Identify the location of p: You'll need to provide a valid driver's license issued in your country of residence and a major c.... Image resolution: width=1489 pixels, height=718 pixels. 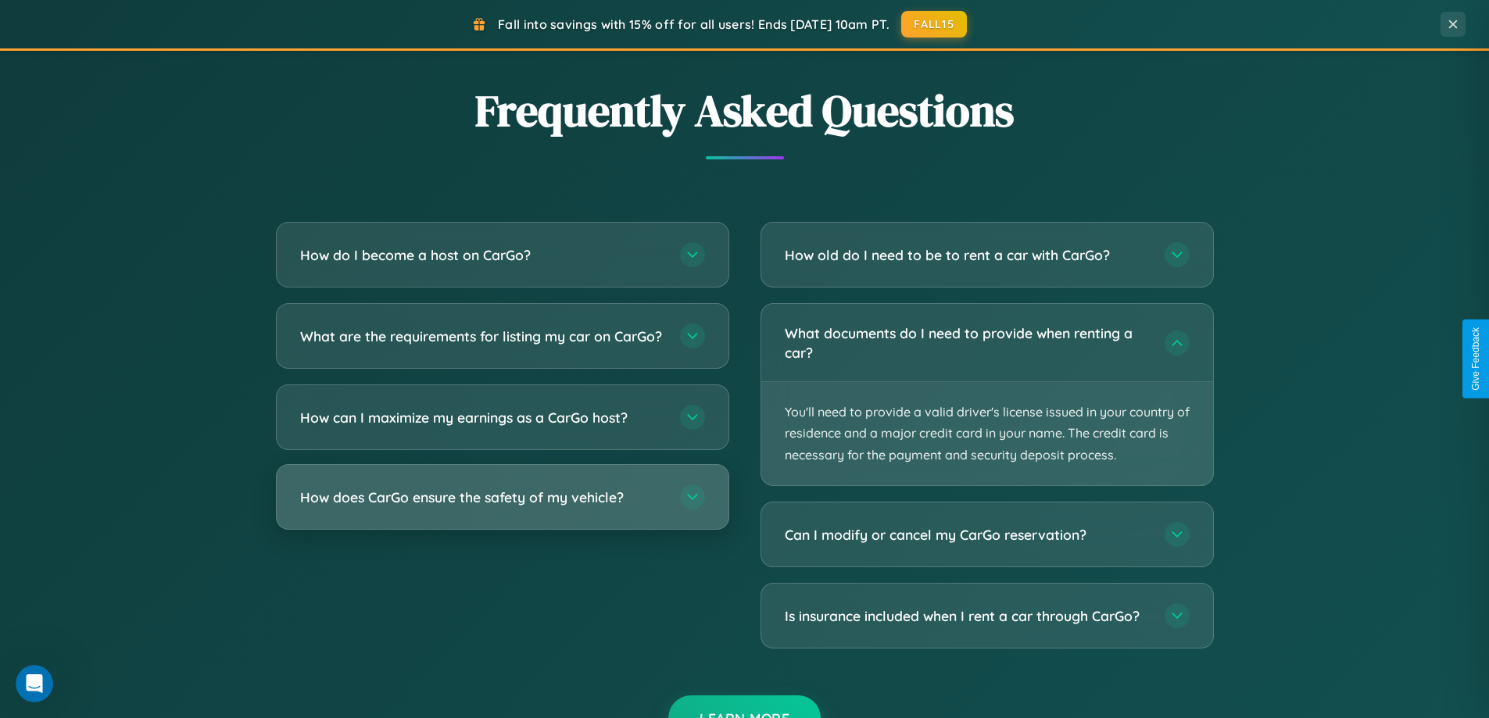
(987, 434).